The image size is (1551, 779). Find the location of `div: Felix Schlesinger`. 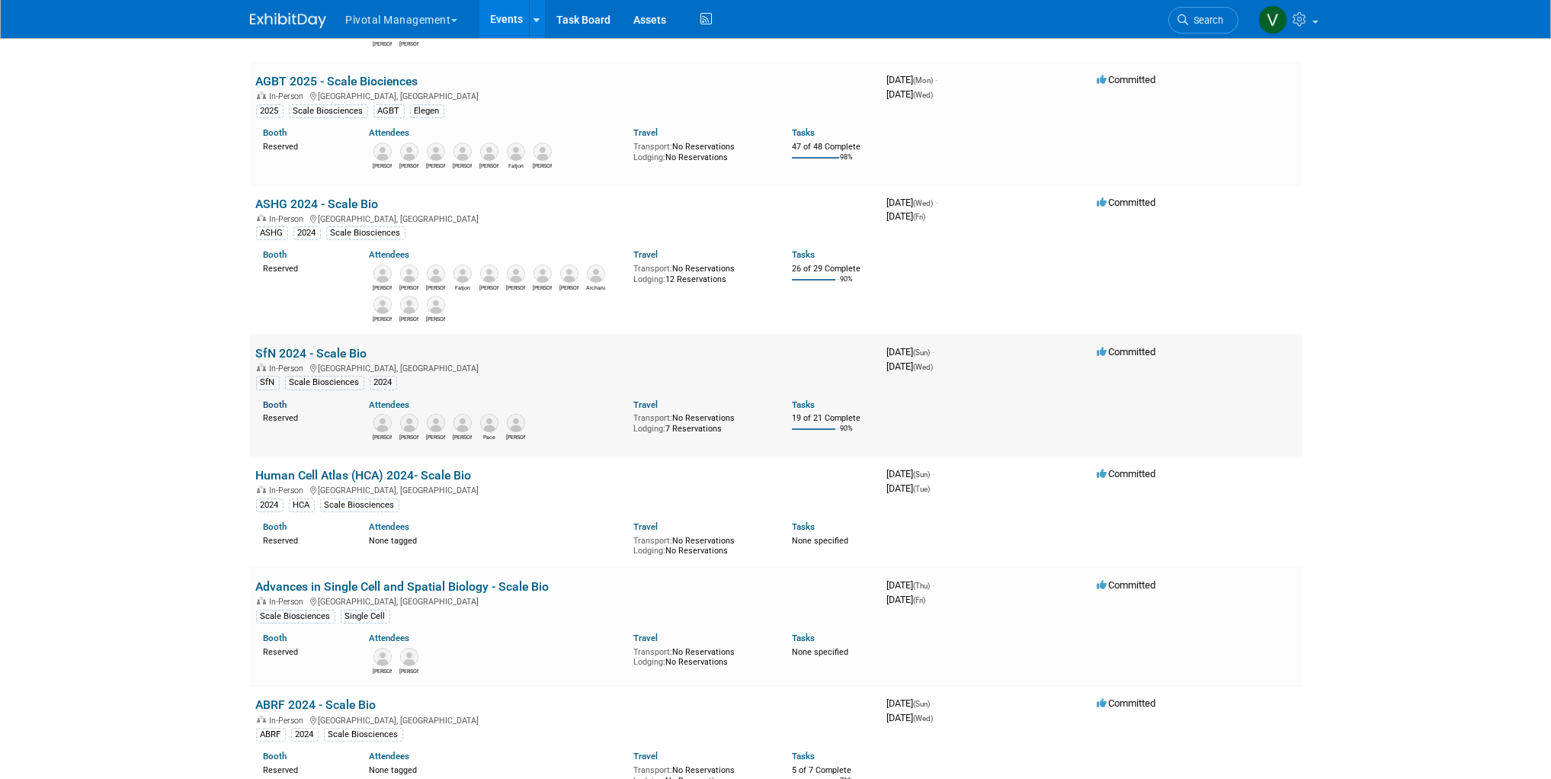

div: Felix Schlesinger is located at coordinates (382, 319).